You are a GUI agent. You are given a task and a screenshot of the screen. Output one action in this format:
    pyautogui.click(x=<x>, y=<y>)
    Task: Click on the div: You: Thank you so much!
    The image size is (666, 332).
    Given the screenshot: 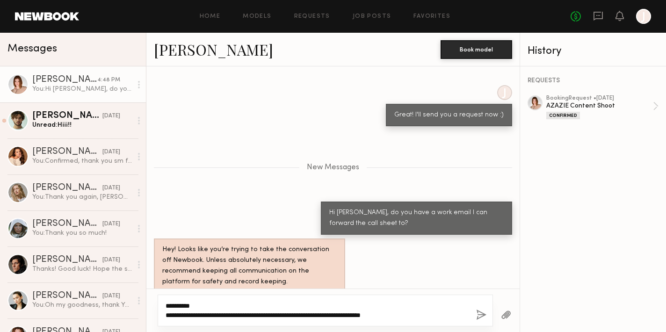 What is the action you would take?
    pyautogui.click(x=82, y=233)
    